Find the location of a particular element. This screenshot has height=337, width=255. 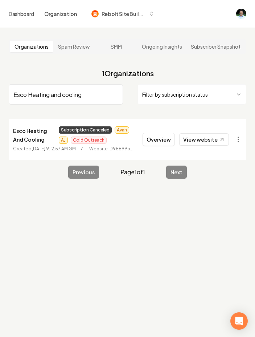

a: SMM is located at coordinates (117, 46).